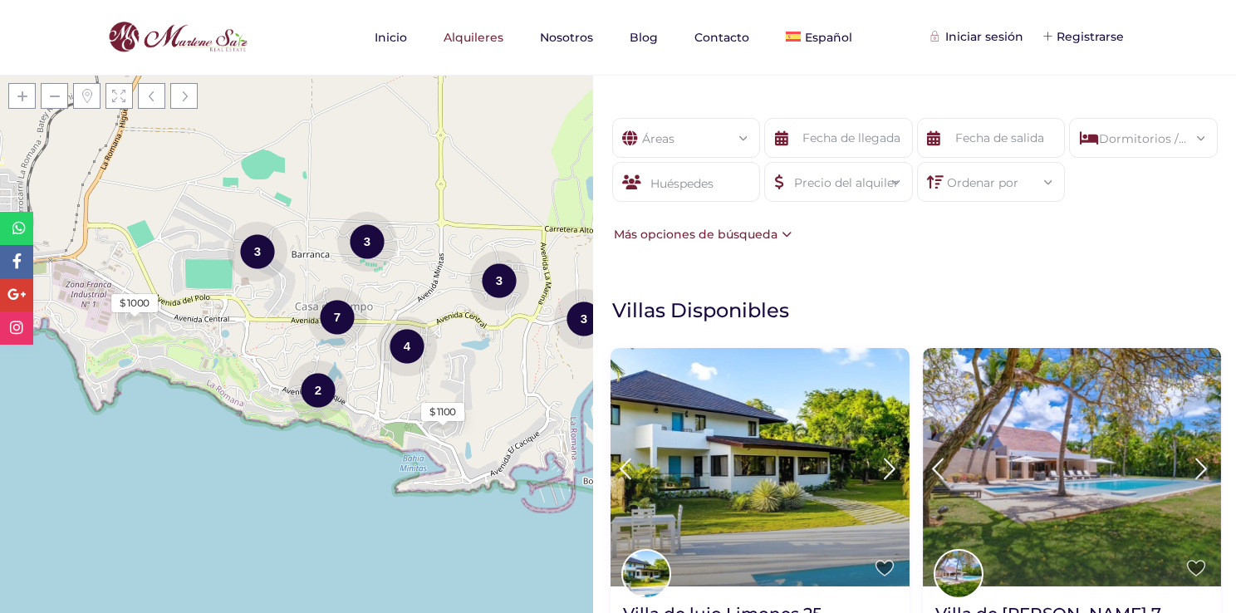  I want to click on div: Huéspedes, so click(686, 182).